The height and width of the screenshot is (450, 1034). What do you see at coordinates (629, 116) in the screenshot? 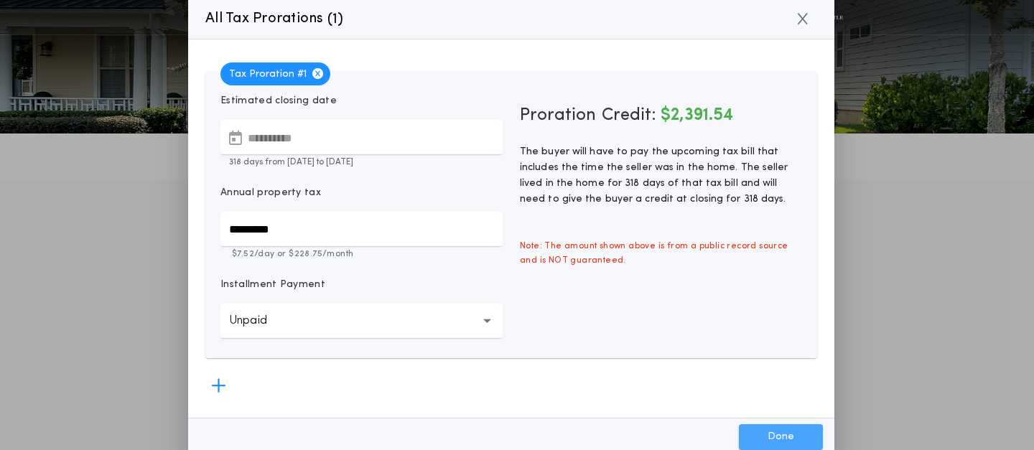
I see `span: Credit:` at bounding box center [629, 116].